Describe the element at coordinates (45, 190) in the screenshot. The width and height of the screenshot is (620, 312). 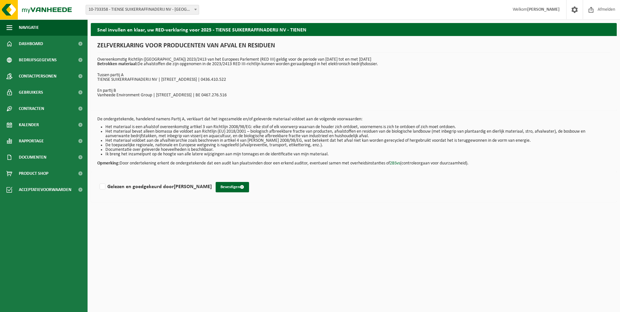
I see `span: Acceptatievoorwaarden` at that location.